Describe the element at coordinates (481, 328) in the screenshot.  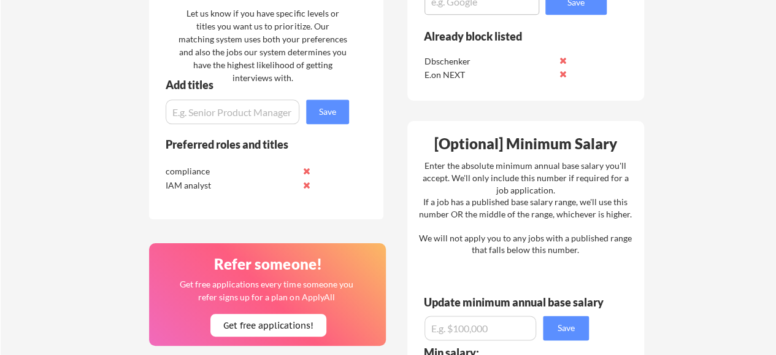
I see `input: E.g. $100,000` at that location.